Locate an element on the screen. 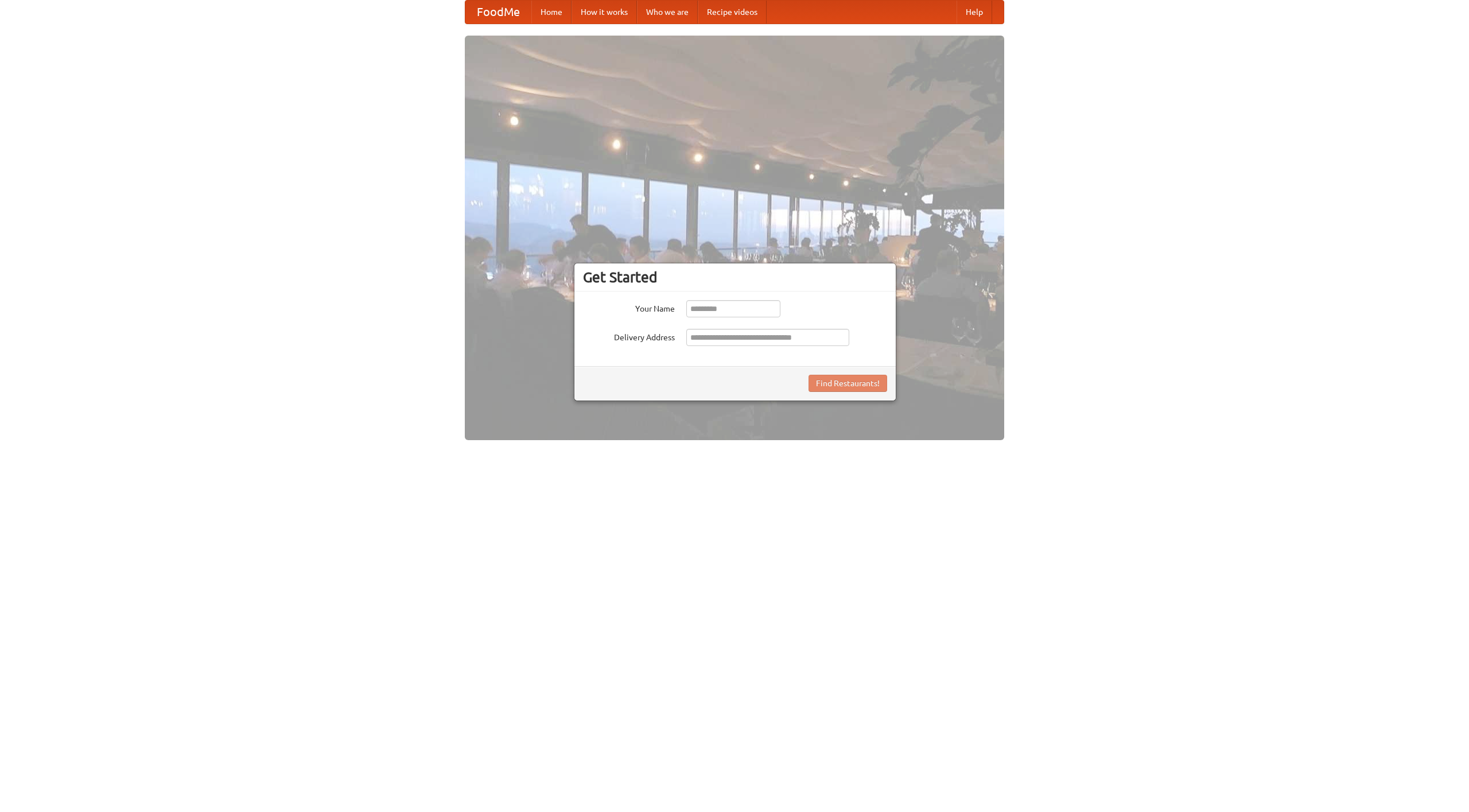  h3: Get Started is located at coordinates (735, 277).